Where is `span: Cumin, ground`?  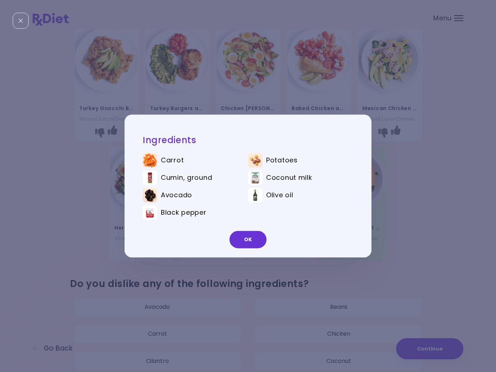 span: Cumin, ground is located at coordinates (186, 178).